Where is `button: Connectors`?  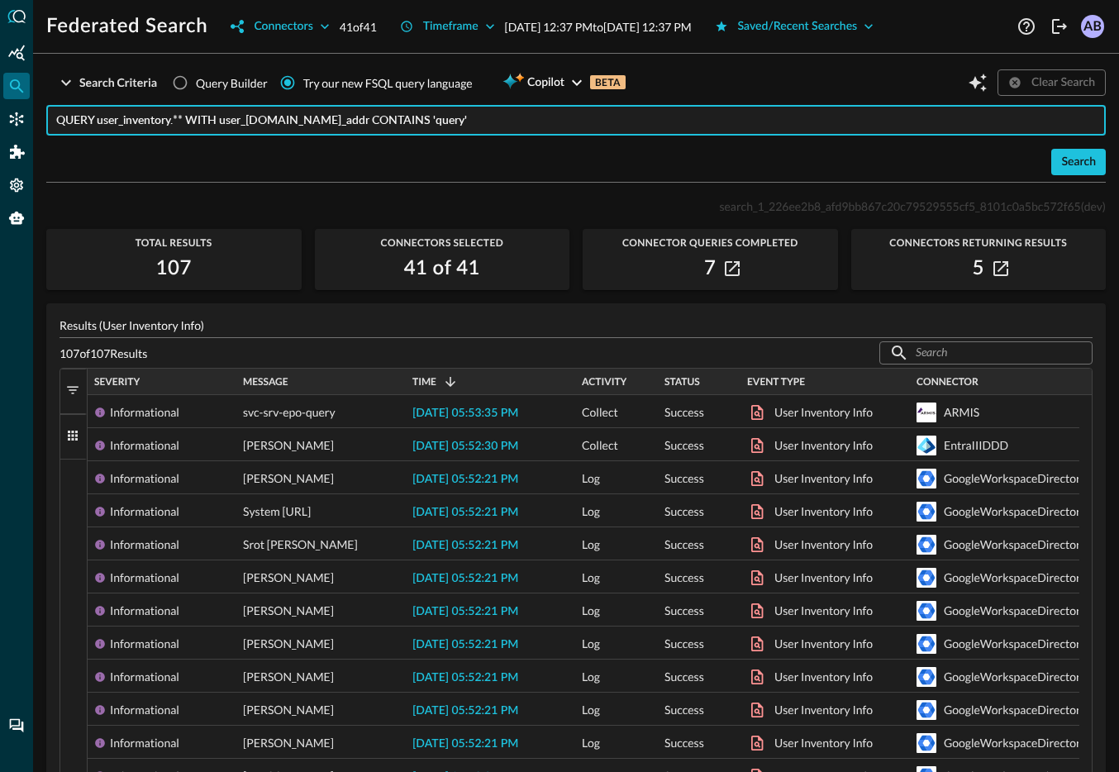
button: Connectors is located at coordinates (279, 26).